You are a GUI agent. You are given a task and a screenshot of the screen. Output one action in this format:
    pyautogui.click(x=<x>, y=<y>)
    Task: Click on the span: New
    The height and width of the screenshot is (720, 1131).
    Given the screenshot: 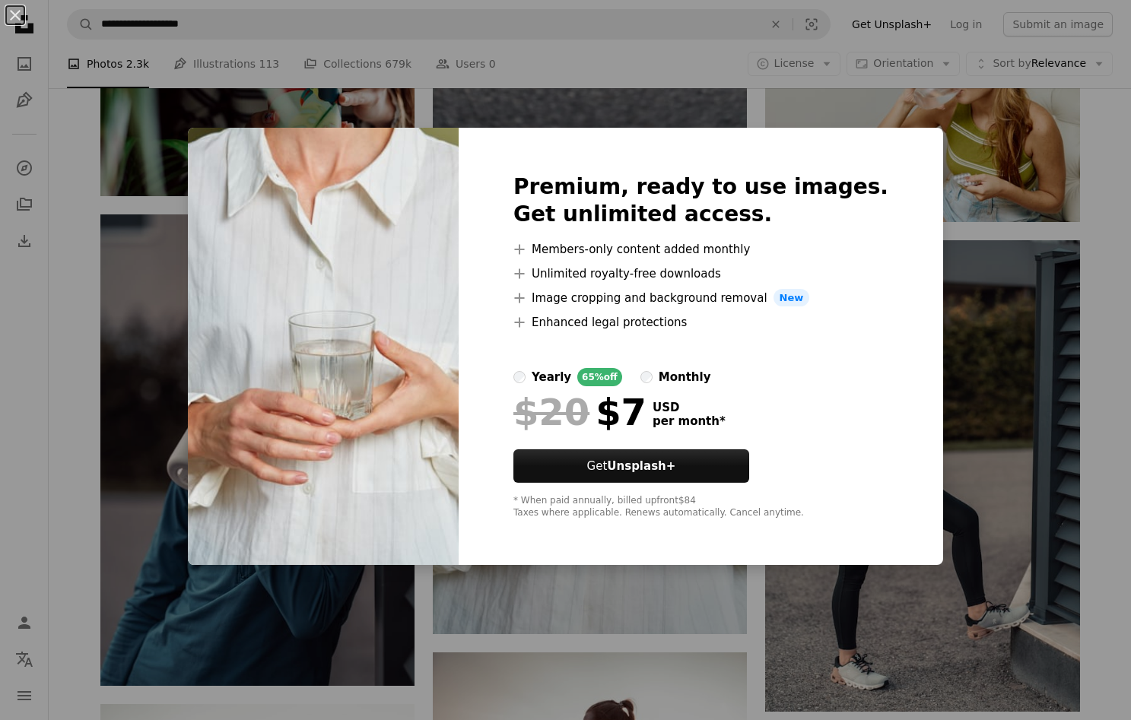 What is the action you would take?
    pyautogui.click(x=792, y=298)
    